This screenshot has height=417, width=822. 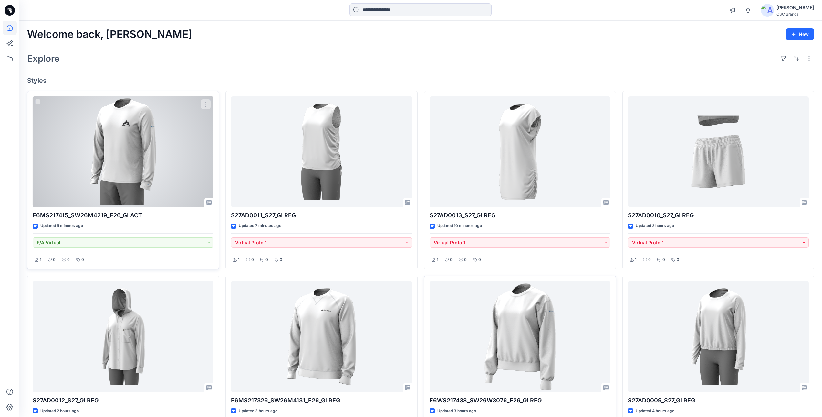 I want to click on h2: Explore, so click(x=43, y=58).